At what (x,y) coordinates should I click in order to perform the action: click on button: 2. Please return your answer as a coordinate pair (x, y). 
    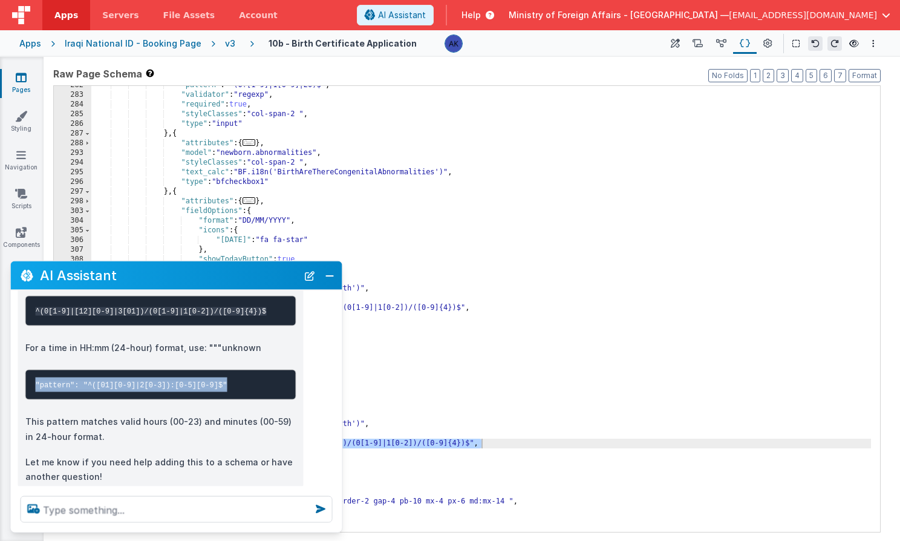
    Looking at the image, I should click on (768, 76).